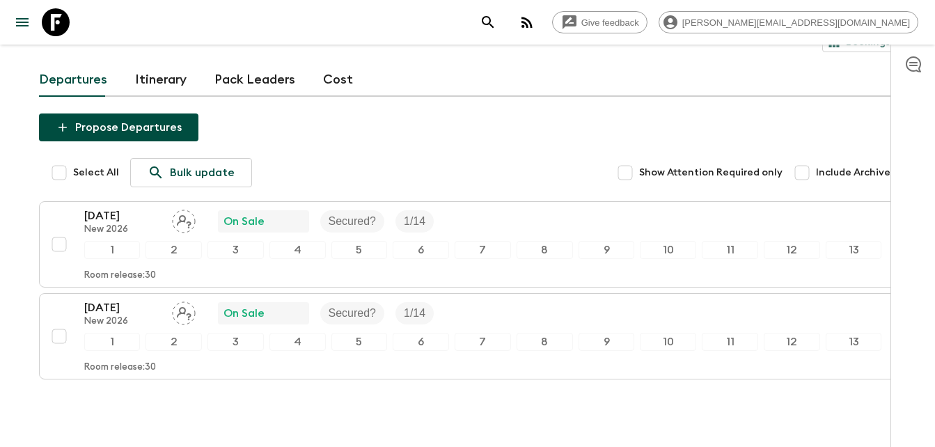 Image resolution: width=935 pixels, height=447 pixels. What do you see at coordinates (599, 22) in the screenshot?
I see `a: Give feedback` at bounding box center [599, 22].